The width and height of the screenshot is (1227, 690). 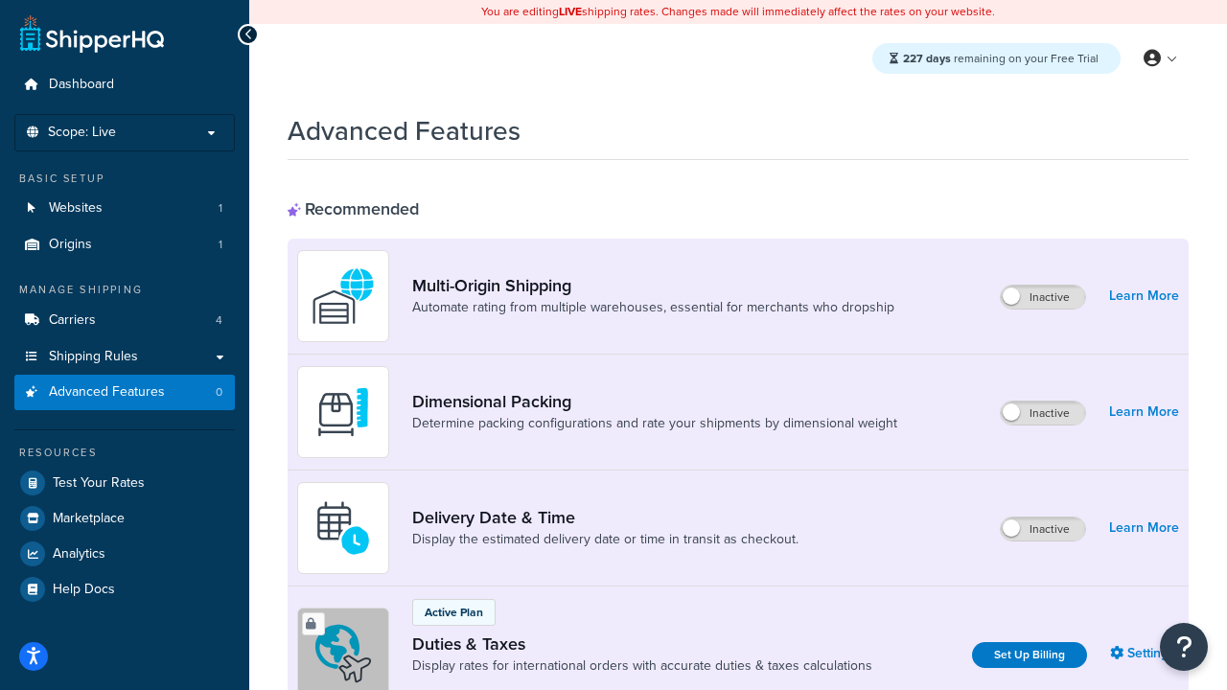 I want to click on button: Open Resource Center, so click(x=1183, y=647).